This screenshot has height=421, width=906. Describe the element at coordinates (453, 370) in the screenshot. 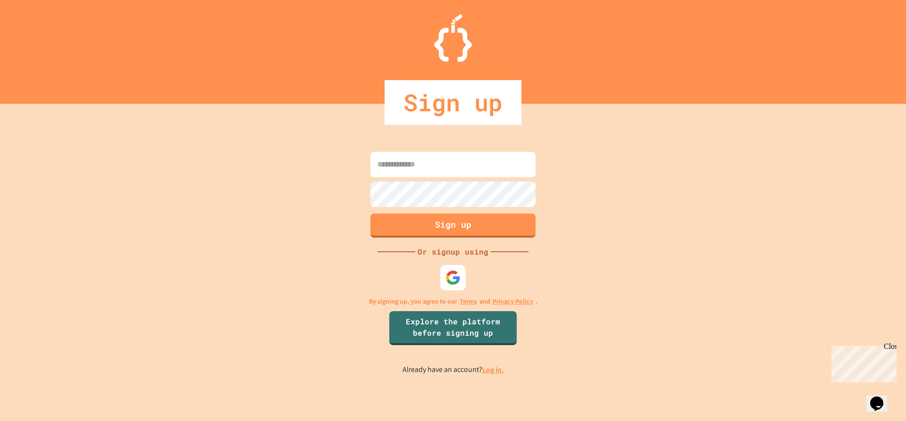

I see `p: Already have an account?` at that location.